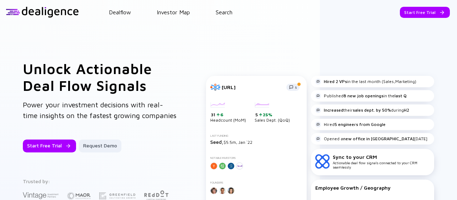 The width and height of the screenshot is (457, 200). Describe the element at coordinates (217, 141) in the screenshot. I see `span: Seed,` at that location.